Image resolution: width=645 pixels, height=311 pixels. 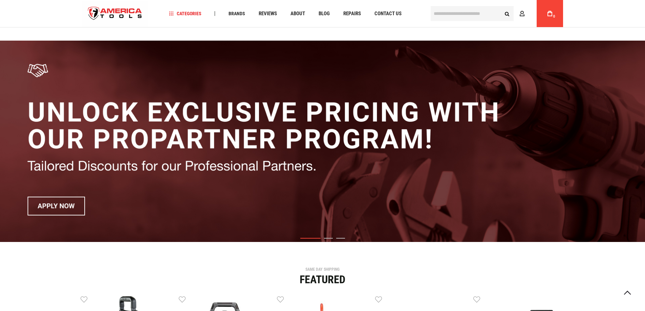 I want to click on span: Reviews, so click(x=268, y=14).